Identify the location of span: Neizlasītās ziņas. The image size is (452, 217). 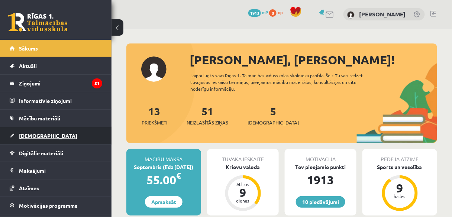
(208, 123).